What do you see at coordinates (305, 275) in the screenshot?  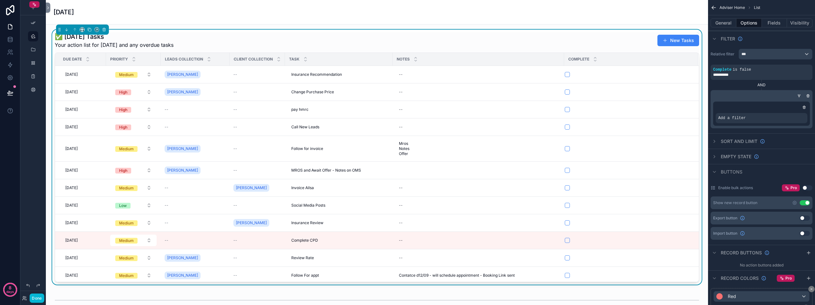 I see `span: Follow For appt` at bounding box center [305, 275].